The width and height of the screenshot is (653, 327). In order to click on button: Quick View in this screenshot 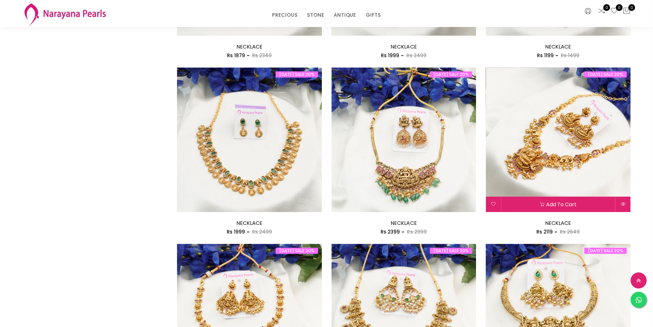, I will do `click(623, 204)`.